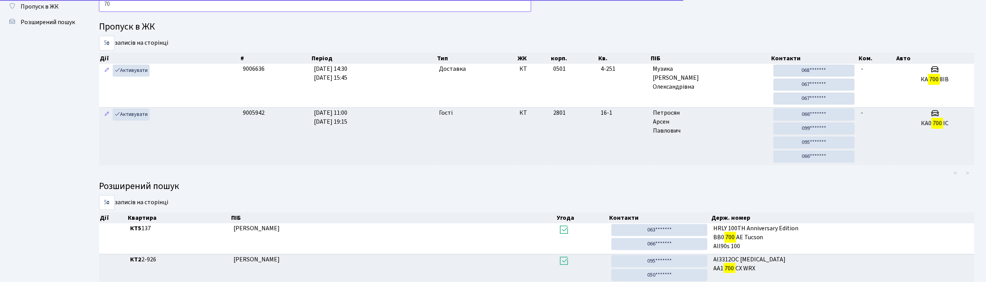 The width and height of the screenshot is (986, 282). I want to click on span: 16-1, so click(624, 113).